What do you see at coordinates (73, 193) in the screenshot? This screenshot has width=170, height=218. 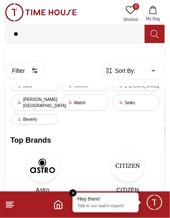 I see `em: Close tooltip` at bounding box center [73, 193].